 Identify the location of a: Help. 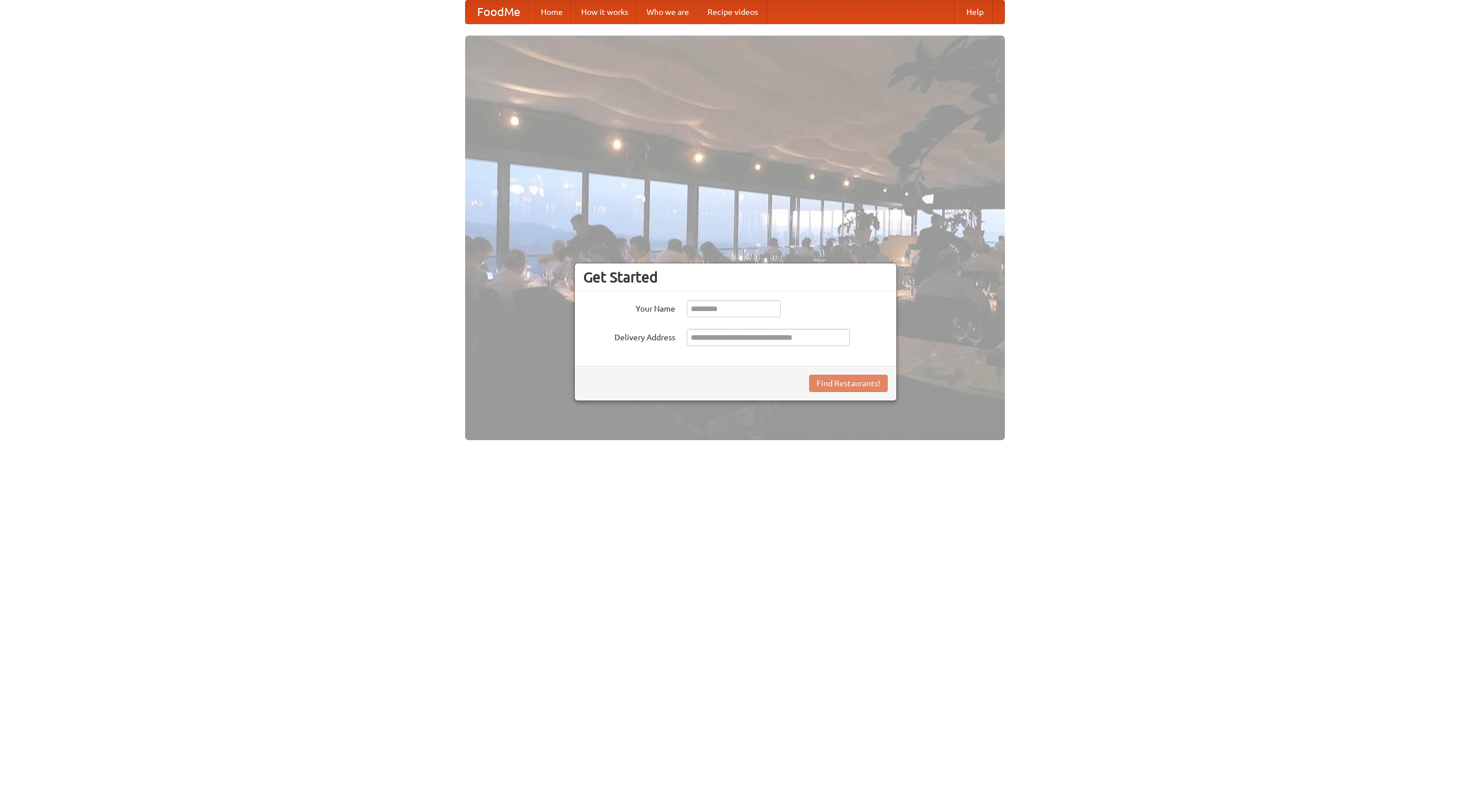
(975, 12).